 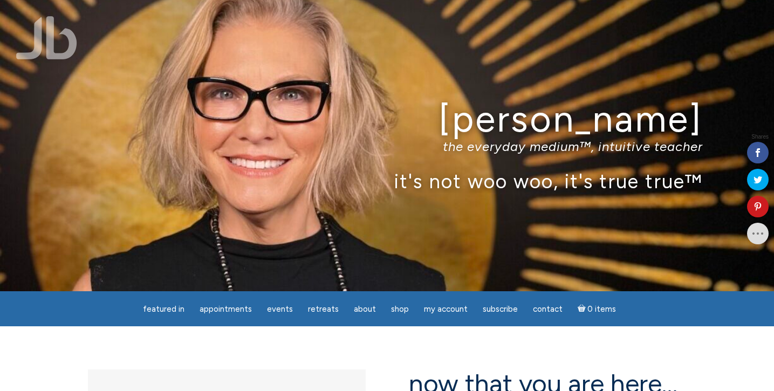 What do you see at coordinates (500, 309) in the screenshot?
I see `a: Subscribe` at bounding box center [500, 309].